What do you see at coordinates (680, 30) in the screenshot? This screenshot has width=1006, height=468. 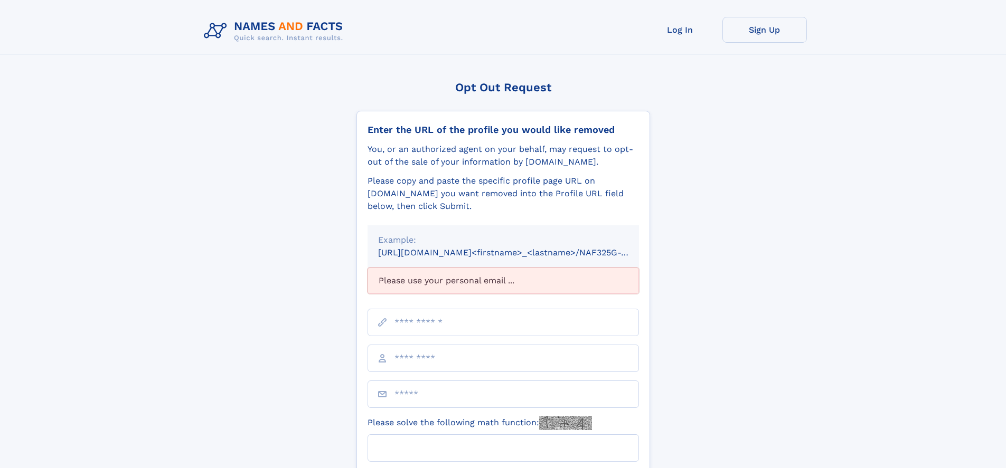 I see `a: Log In` at bounding box center [680, 30].